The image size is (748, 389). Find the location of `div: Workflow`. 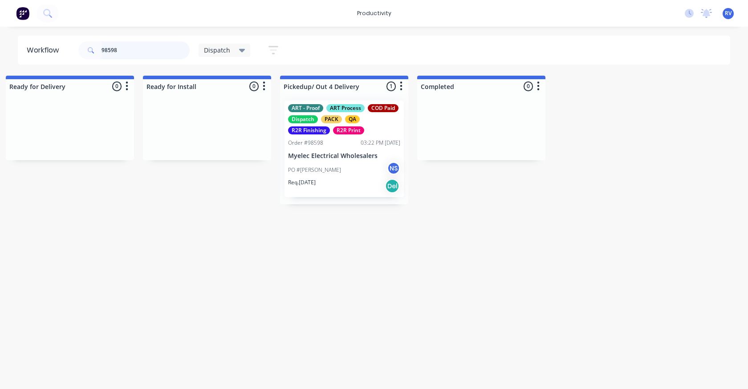

div: Workflow is located at coordinates (45, 50).